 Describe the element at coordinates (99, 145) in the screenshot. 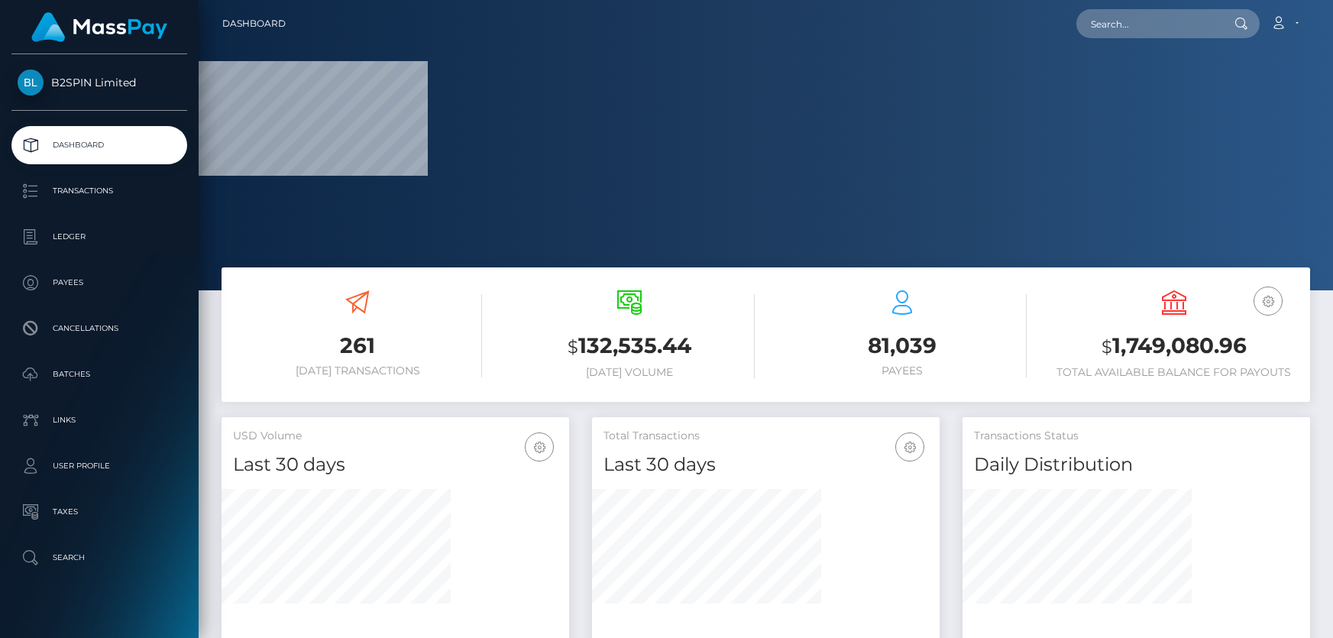

I see `p: Dashboard` at that location.